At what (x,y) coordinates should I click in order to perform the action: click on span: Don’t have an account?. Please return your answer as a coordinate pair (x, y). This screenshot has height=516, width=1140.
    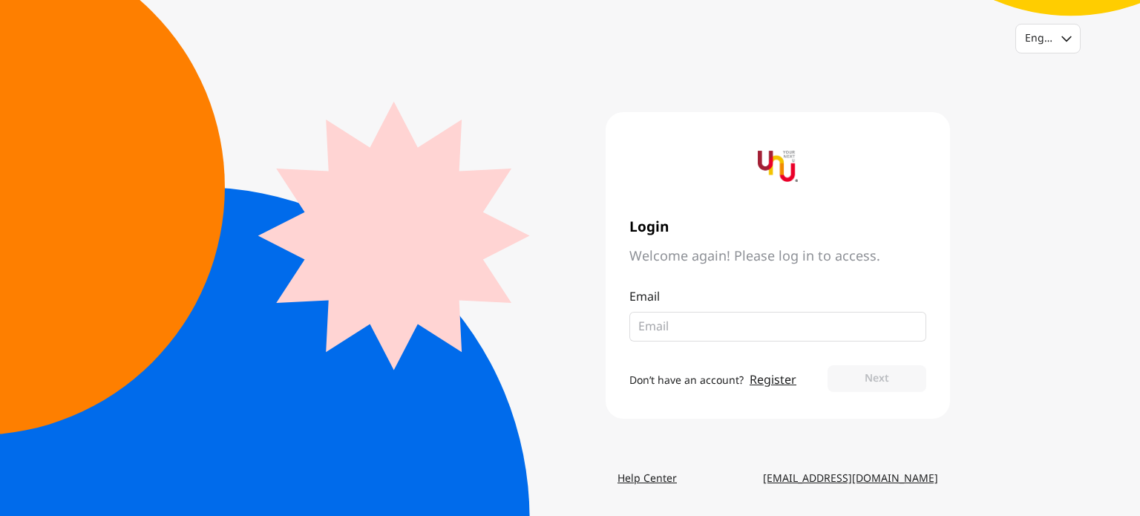
    Looking at the image, I should click on (687, 380).